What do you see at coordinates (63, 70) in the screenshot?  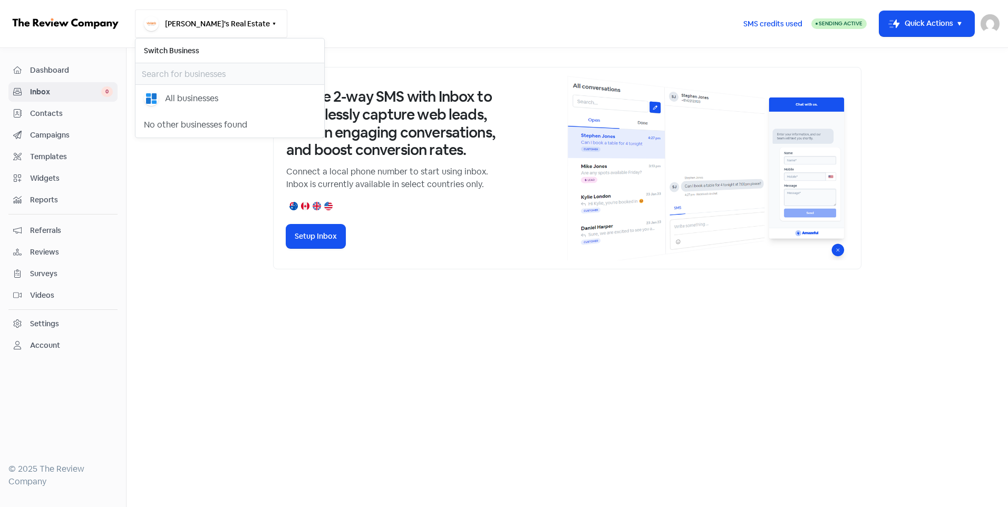 I see `a: Dashboard` at bounding box center [63, 70].